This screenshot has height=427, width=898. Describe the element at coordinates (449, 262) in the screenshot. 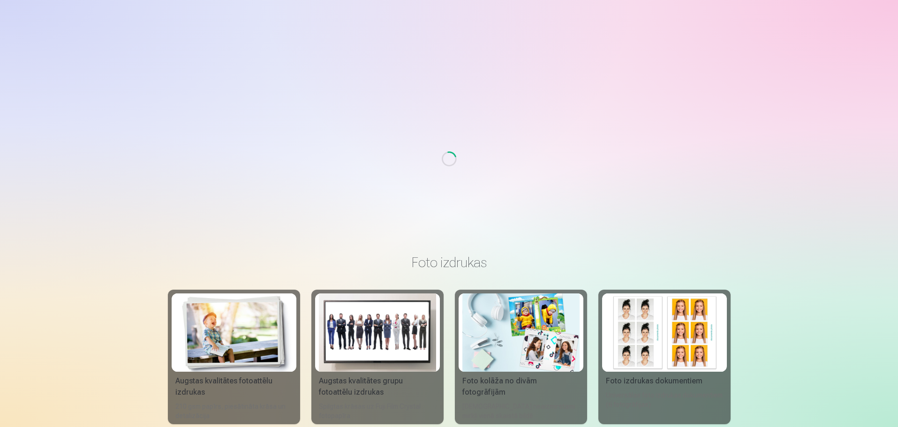

I see `h3: Foto izdrukas` at that location.